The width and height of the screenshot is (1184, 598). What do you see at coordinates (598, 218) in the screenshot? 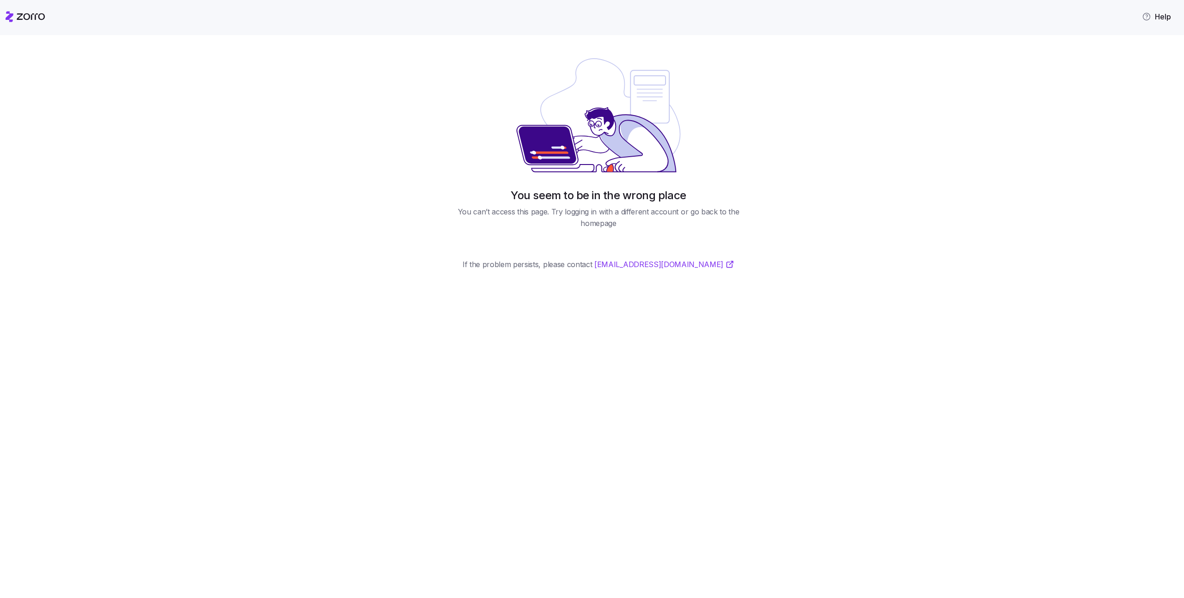
I see `span: You can’t access this page. Try logging in with a different account or go back to the homepage` at bounding box center [598, 218].